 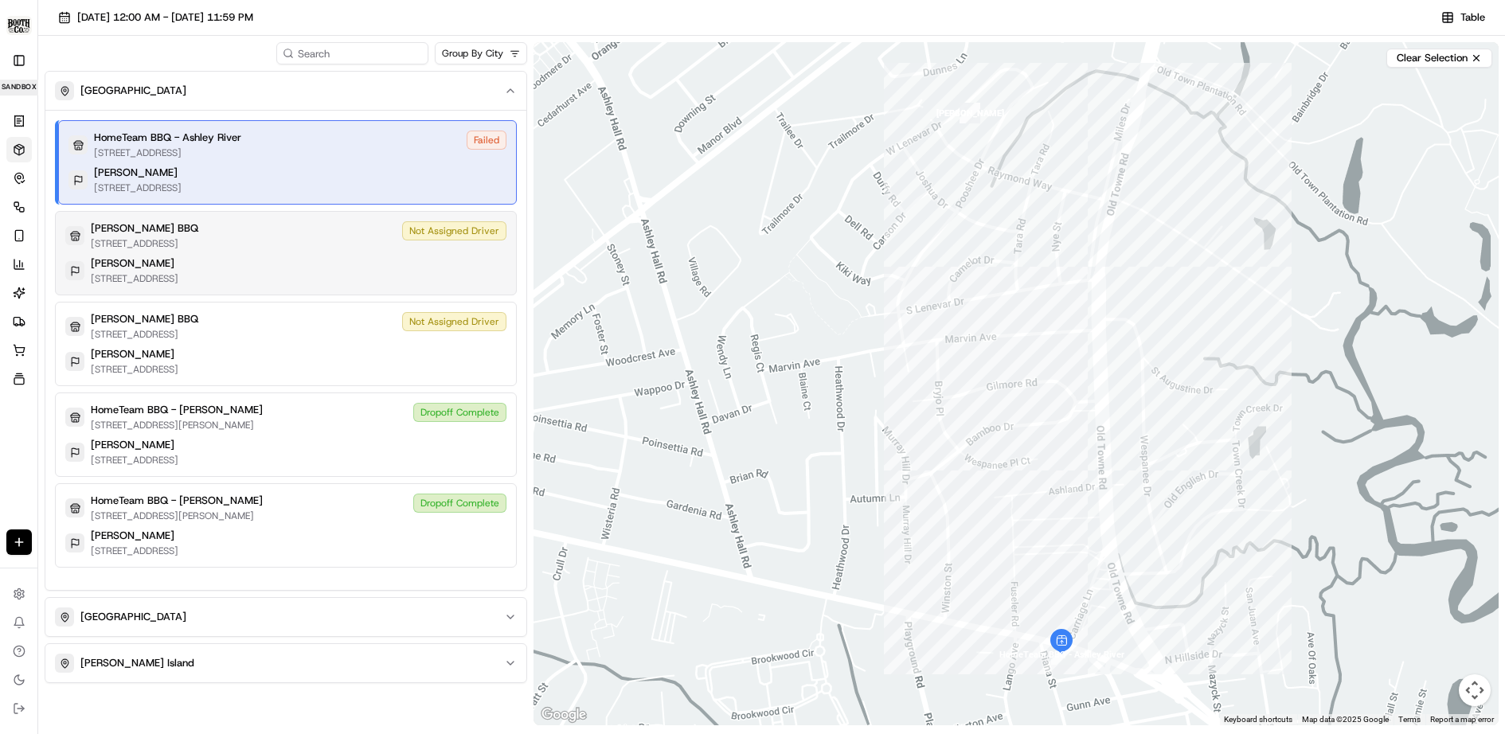 What do you see at coordinates (1410, 719) in the screenshot?
I see `a: Terms (opens in new tab)` at bounding box center [1410, 719].